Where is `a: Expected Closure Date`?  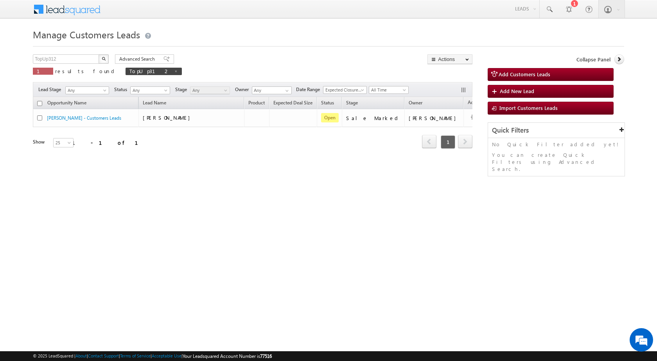
a: Expected Closure Date is located at coordinates (345, 90).